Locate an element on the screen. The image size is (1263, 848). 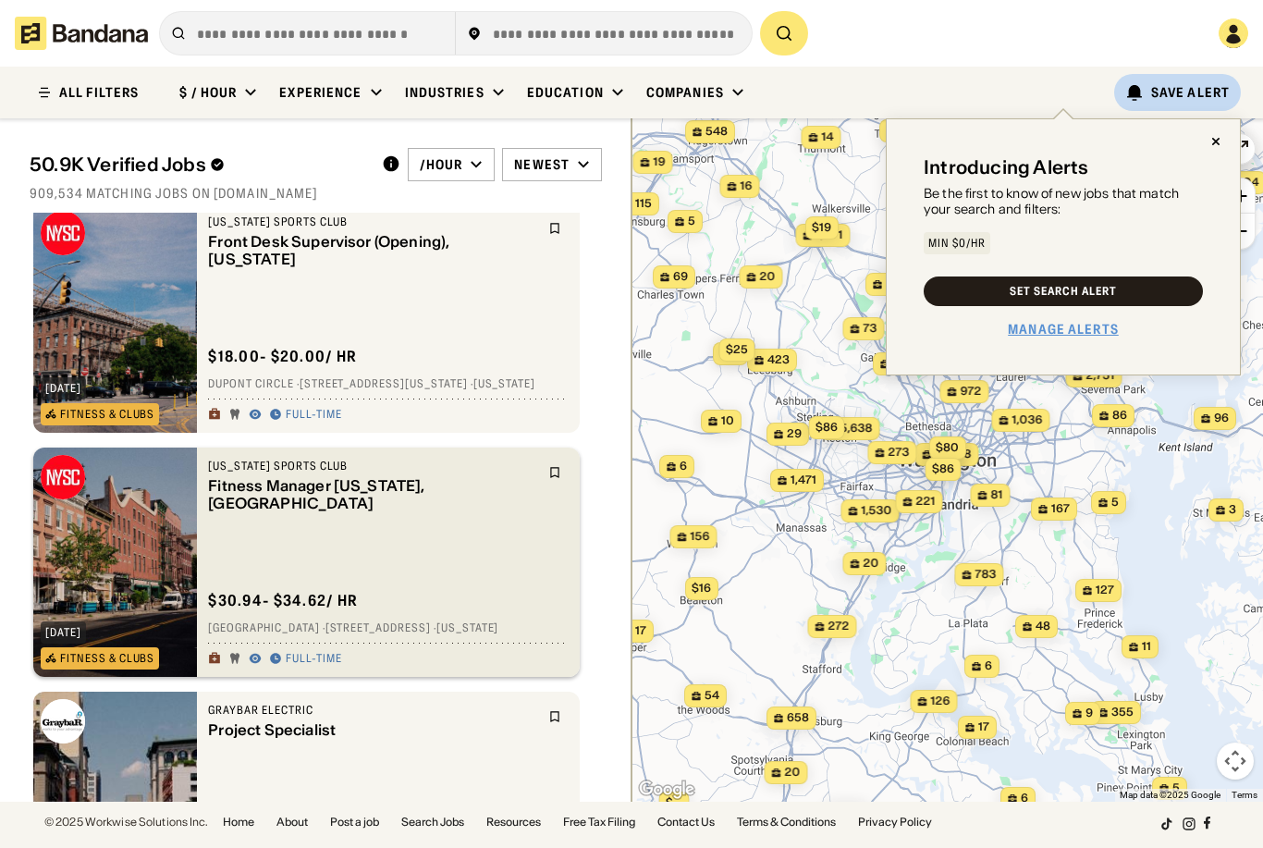
span: 86 is located at coordinates (1120, 415).